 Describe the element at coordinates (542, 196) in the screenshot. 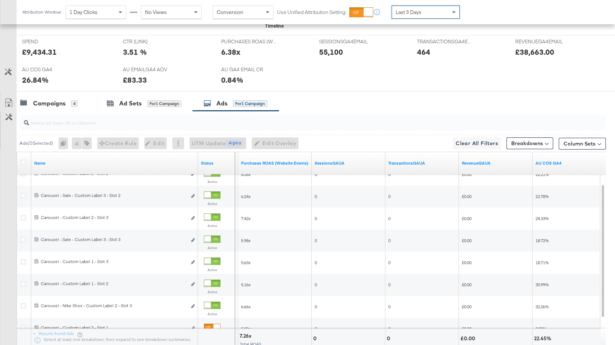

I see `span: 22.78%` at that location.